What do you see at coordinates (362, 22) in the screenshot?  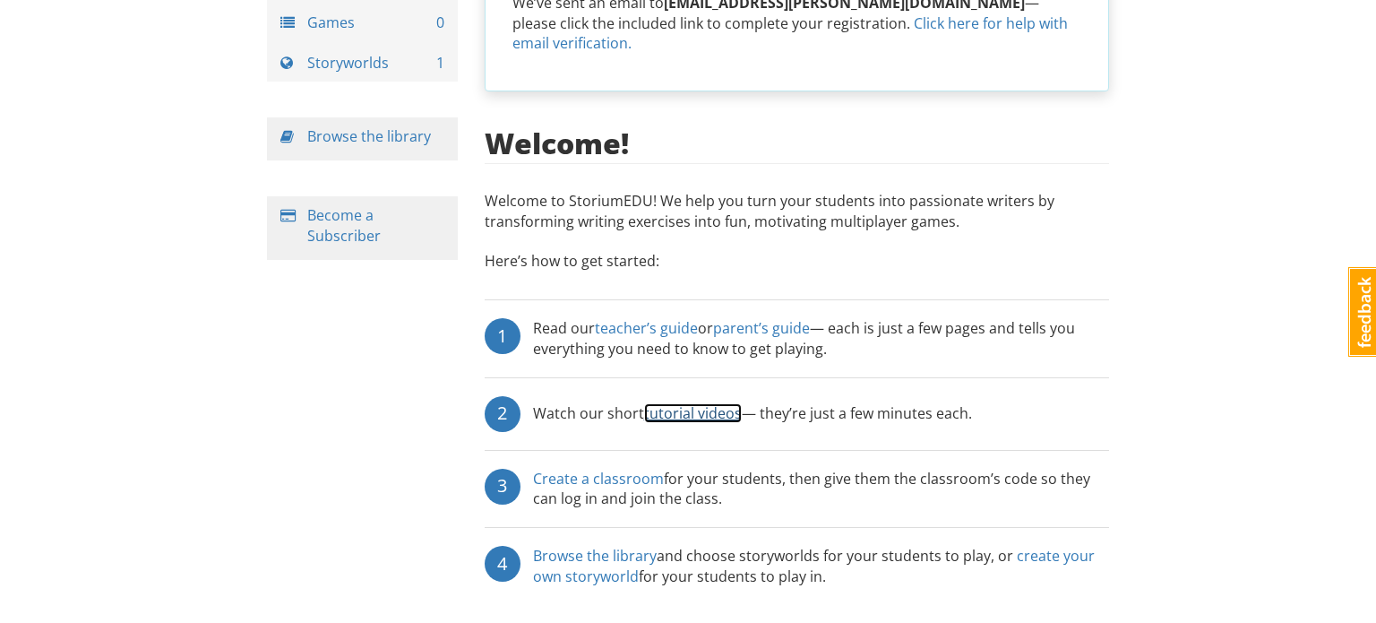 I see `a: Games 0` at bounding box center [362, 22].